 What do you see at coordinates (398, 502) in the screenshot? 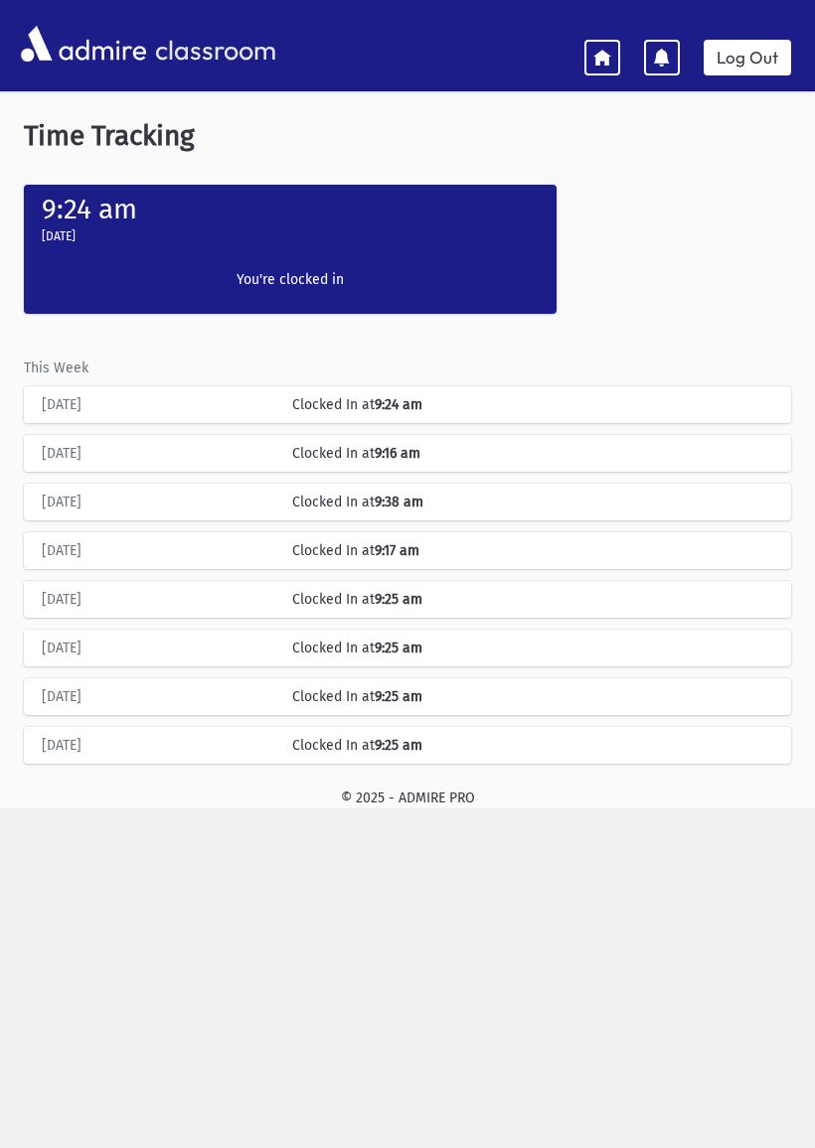
I see `b: 9:38 am` at bounding box center [398, 502].